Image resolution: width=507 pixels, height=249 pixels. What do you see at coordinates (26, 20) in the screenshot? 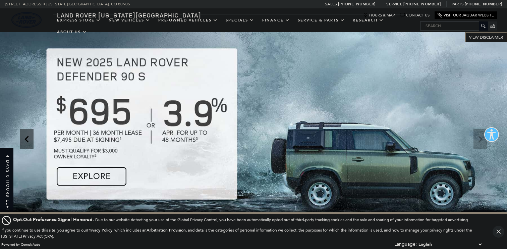
I see `a: land-rover` at bounding box center [26, 20].